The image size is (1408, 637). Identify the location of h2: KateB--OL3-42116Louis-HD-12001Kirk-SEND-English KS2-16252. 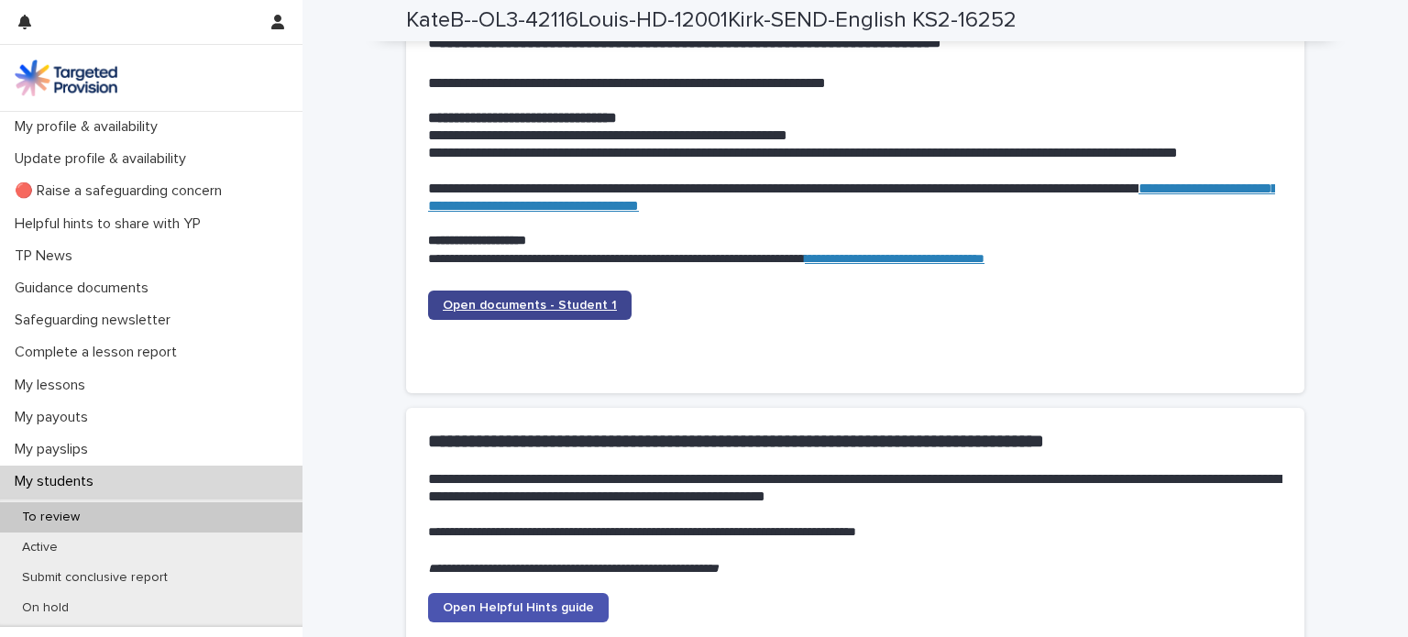
(711, 20).